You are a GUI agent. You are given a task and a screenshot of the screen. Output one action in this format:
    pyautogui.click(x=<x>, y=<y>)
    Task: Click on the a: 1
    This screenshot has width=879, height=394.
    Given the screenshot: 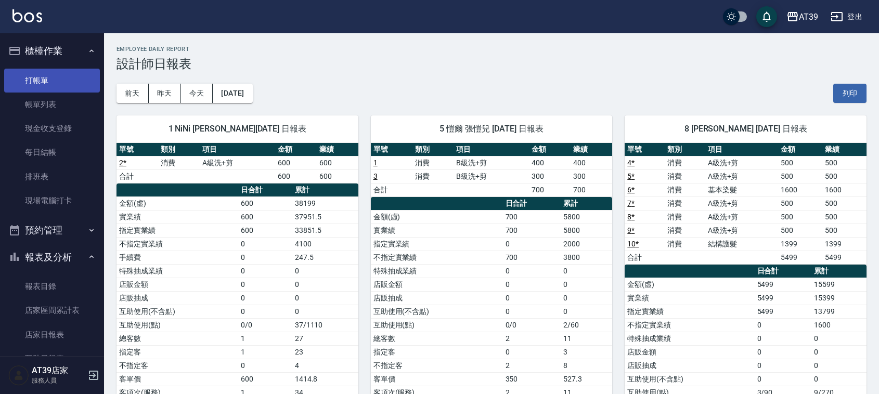 What is the action you would take?
    pyautogui.click(x=375, y=163)
    